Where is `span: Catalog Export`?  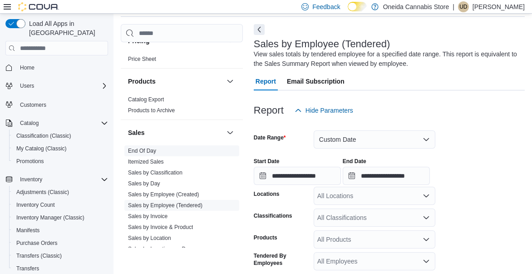
span: Catalog Export is located at coordinates (146, 99).